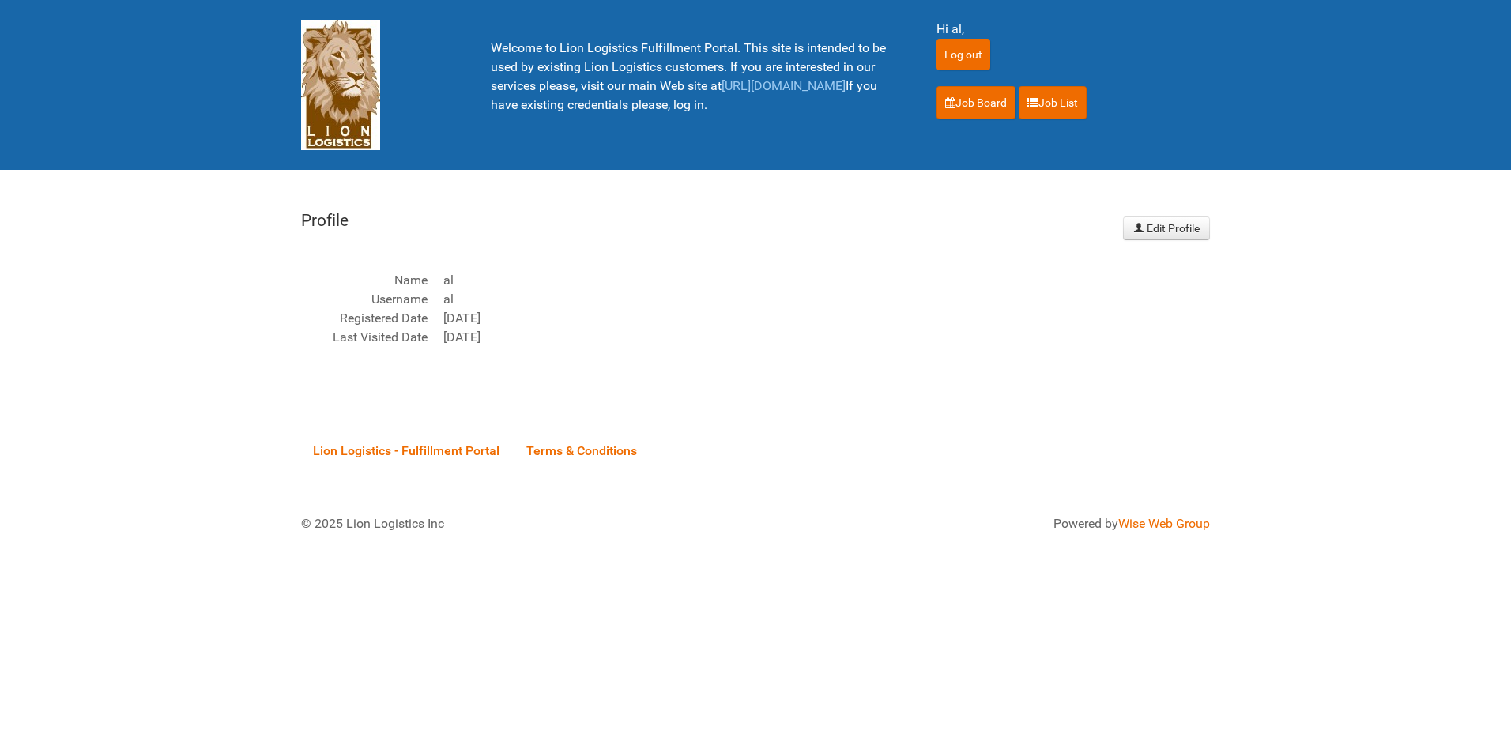  Describe the element at coordinates (364, 337) in the screenshot. I see `dt: Last Visited Date` at that location.